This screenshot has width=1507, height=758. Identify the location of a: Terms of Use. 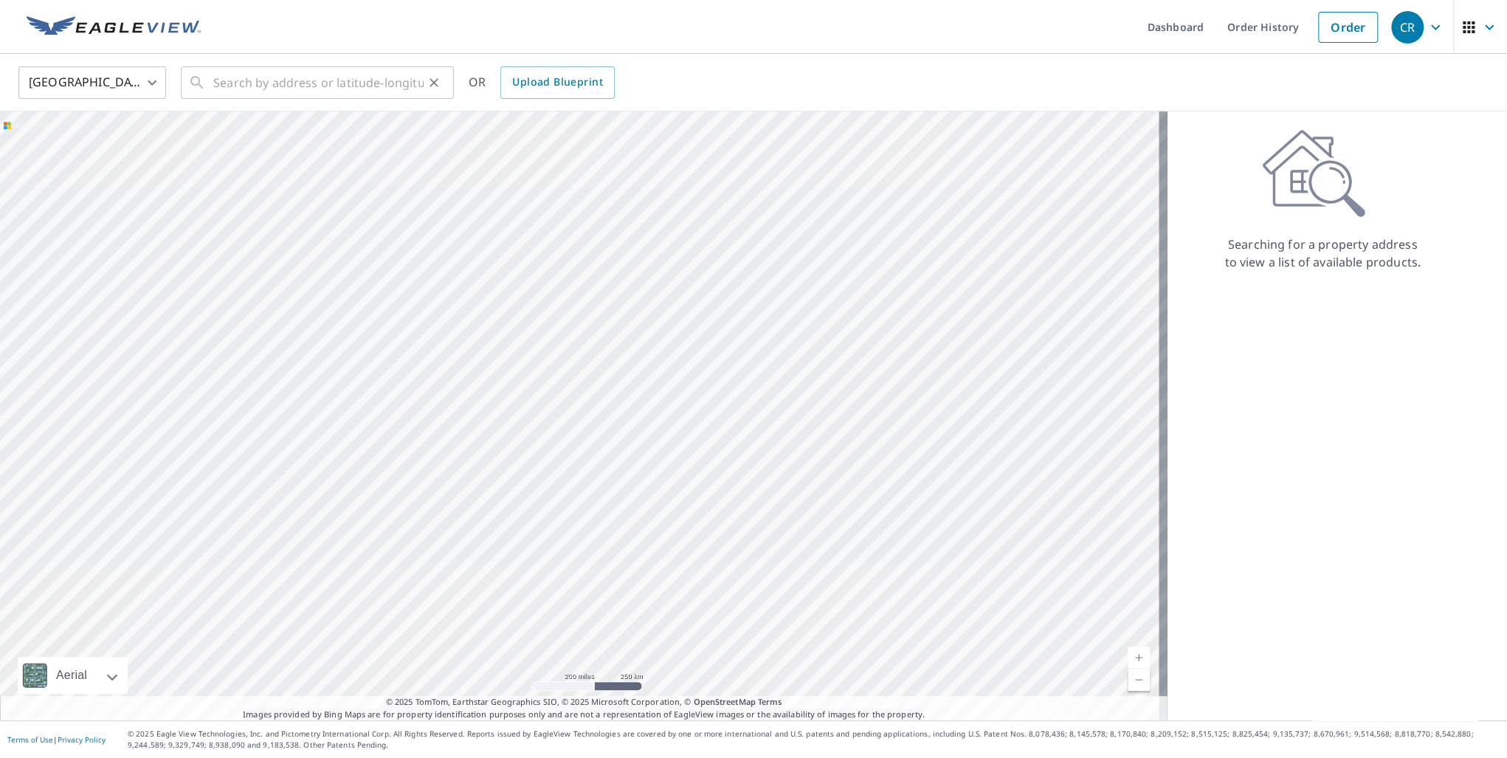
(30, 739).